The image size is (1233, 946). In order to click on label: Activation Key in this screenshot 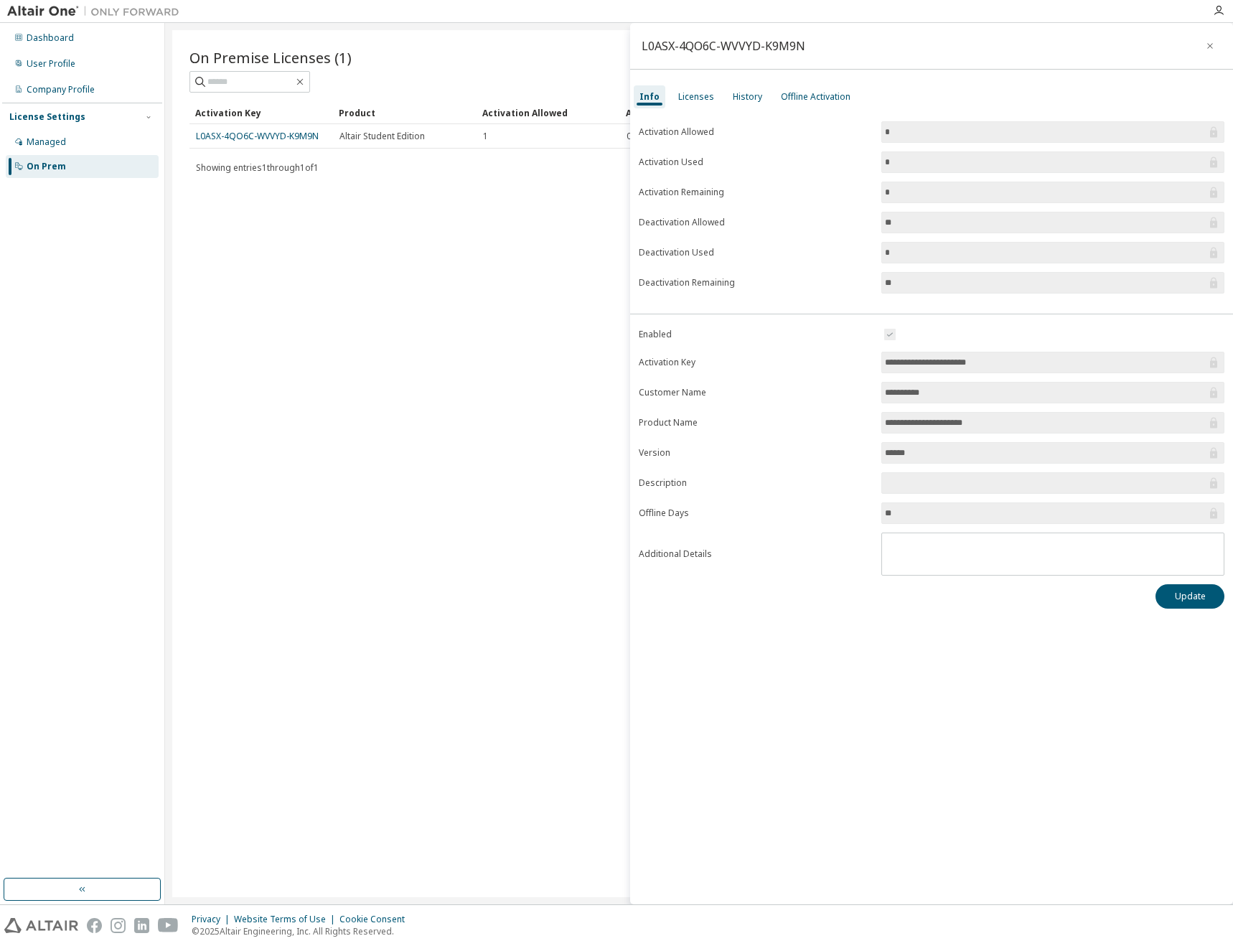, I will do `click(755, 362)`.